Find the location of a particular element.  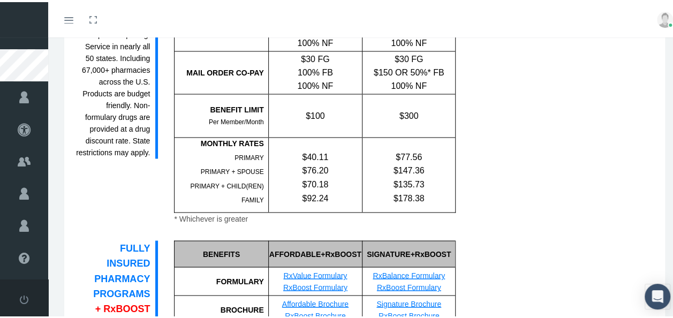

div: $150 OR 50%* FB is located at coordinates (409, 70).